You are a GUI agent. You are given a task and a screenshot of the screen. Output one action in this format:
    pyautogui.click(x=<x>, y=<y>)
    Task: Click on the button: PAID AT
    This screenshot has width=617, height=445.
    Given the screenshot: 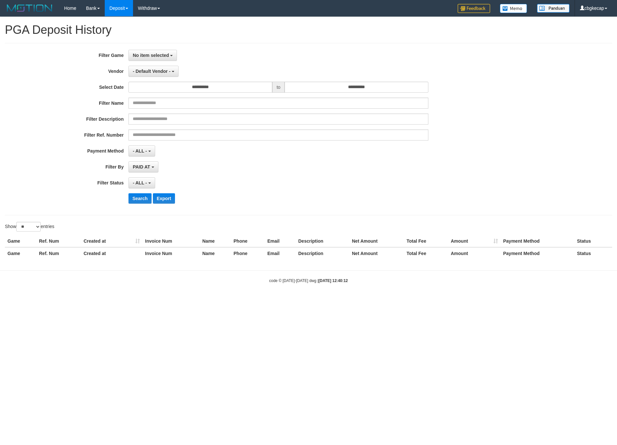 What is the action you would take?
    pyautogui.click(x=143, y=167)
    